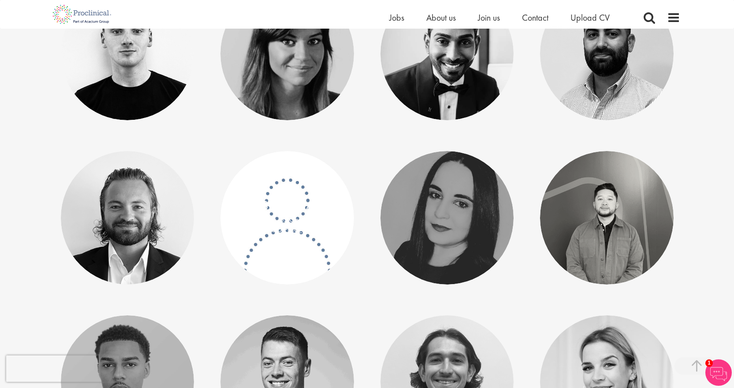 The width and height of the screenshot is (734, 388). What do you see at coordinates (441, 18) in the screenshot?
I see `span: About us` at bounding box center [441, 18].